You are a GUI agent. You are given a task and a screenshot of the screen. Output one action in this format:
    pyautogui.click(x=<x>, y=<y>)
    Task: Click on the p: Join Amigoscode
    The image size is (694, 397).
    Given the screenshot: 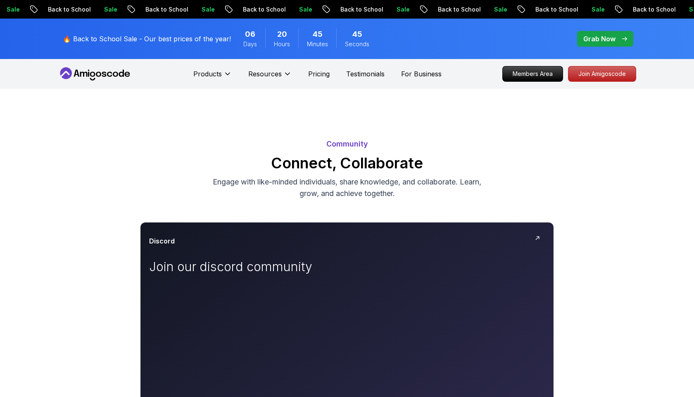 What is the action you would take?
    pyautogui.click(x=602, y=74)
    